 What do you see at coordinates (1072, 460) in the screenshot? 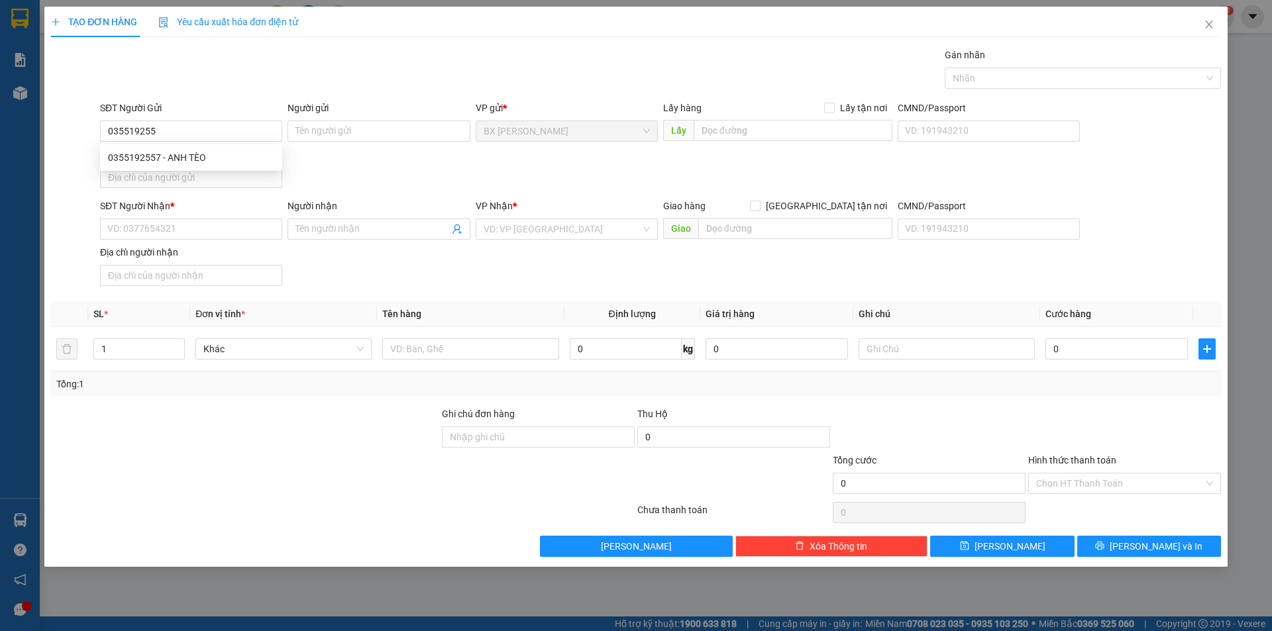
I see `label: Hình thức thanh toán` at bounding box center [1072, 460].